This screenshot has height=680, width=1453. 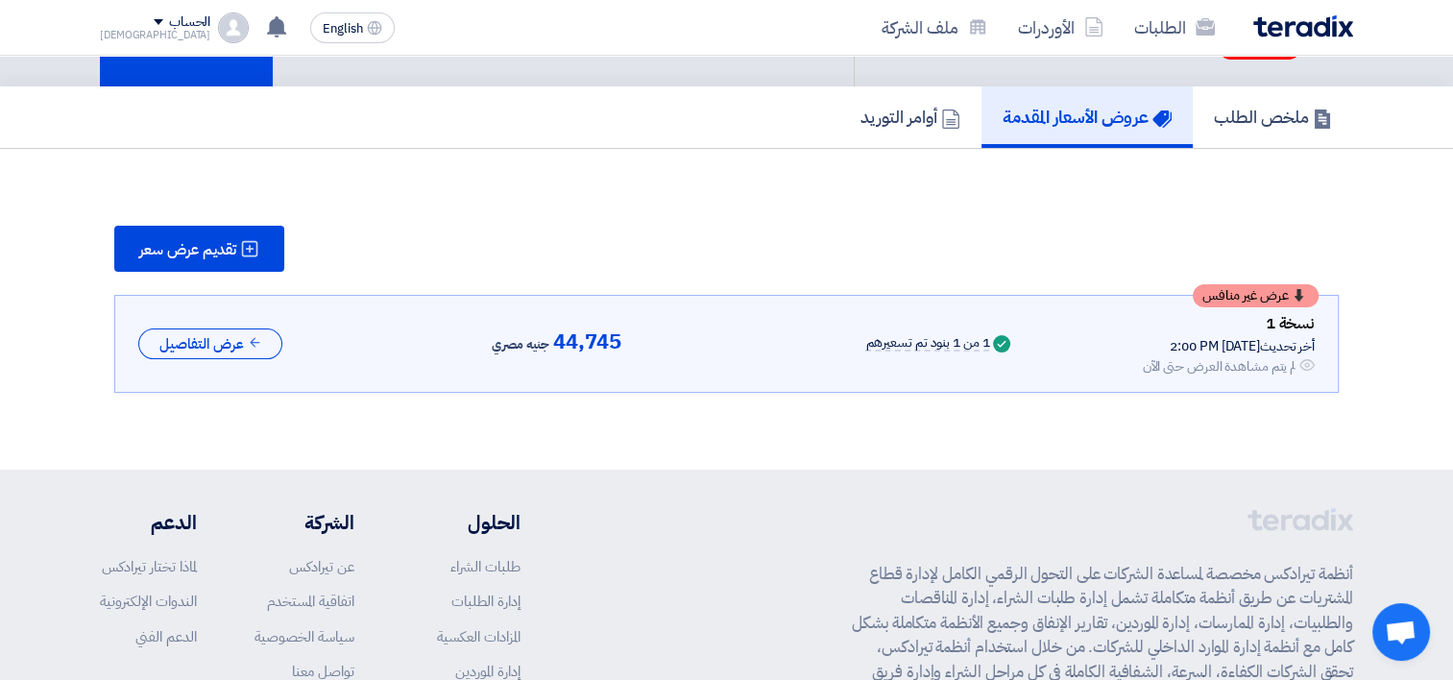 I want to click on a: أوامر التوريد, so click(x=910, y=117).